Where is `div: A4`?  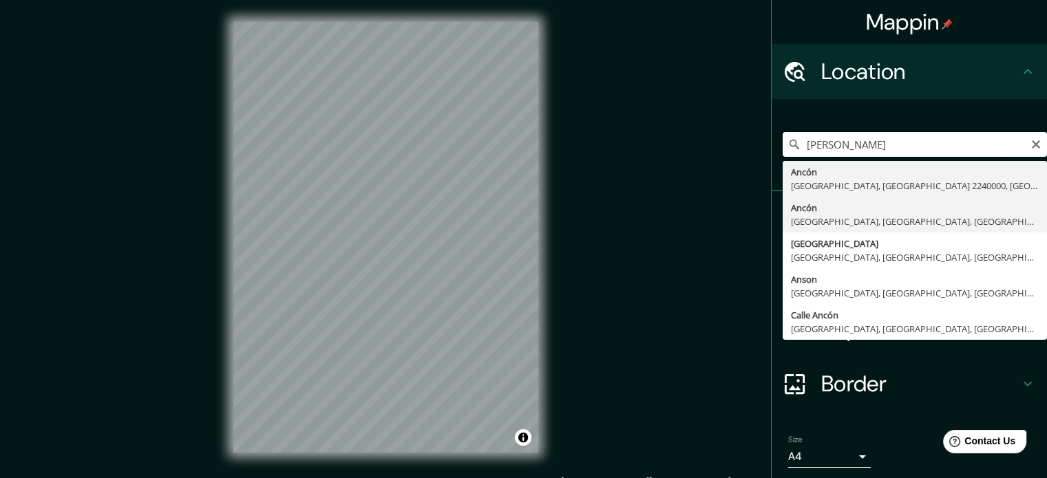
div: A4 is located at coordinates (830, 457).